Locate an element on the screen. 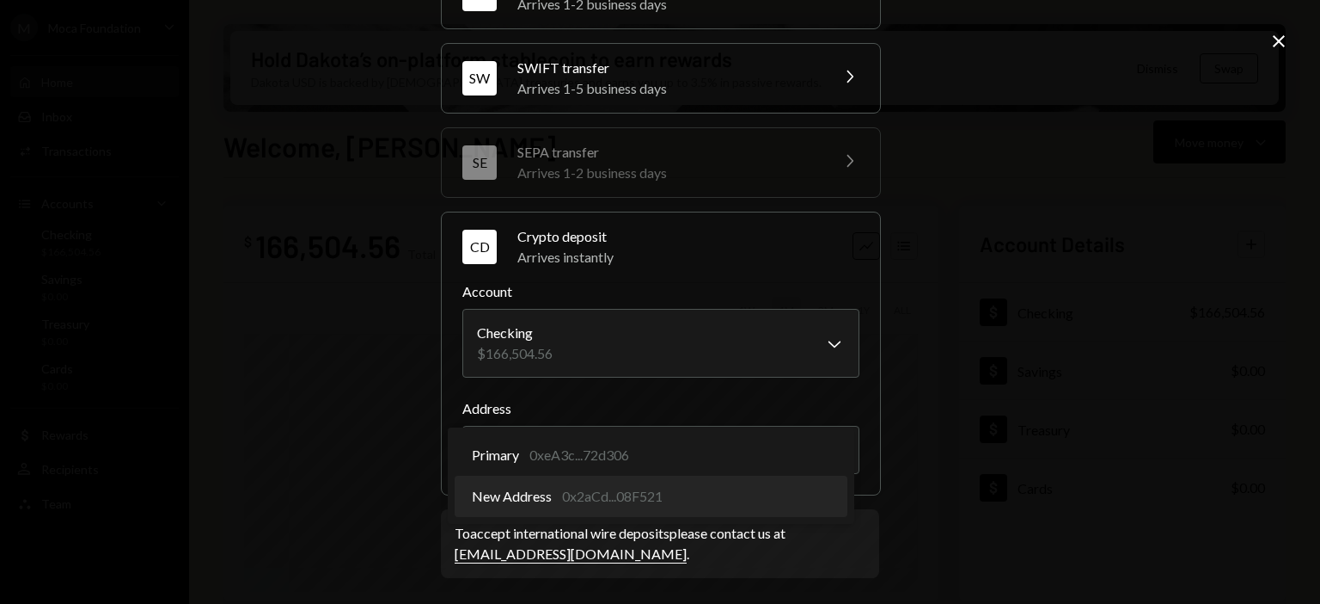 This screenshot has height=604, width=1320. span: New Address is located at coordinates (512, 496).